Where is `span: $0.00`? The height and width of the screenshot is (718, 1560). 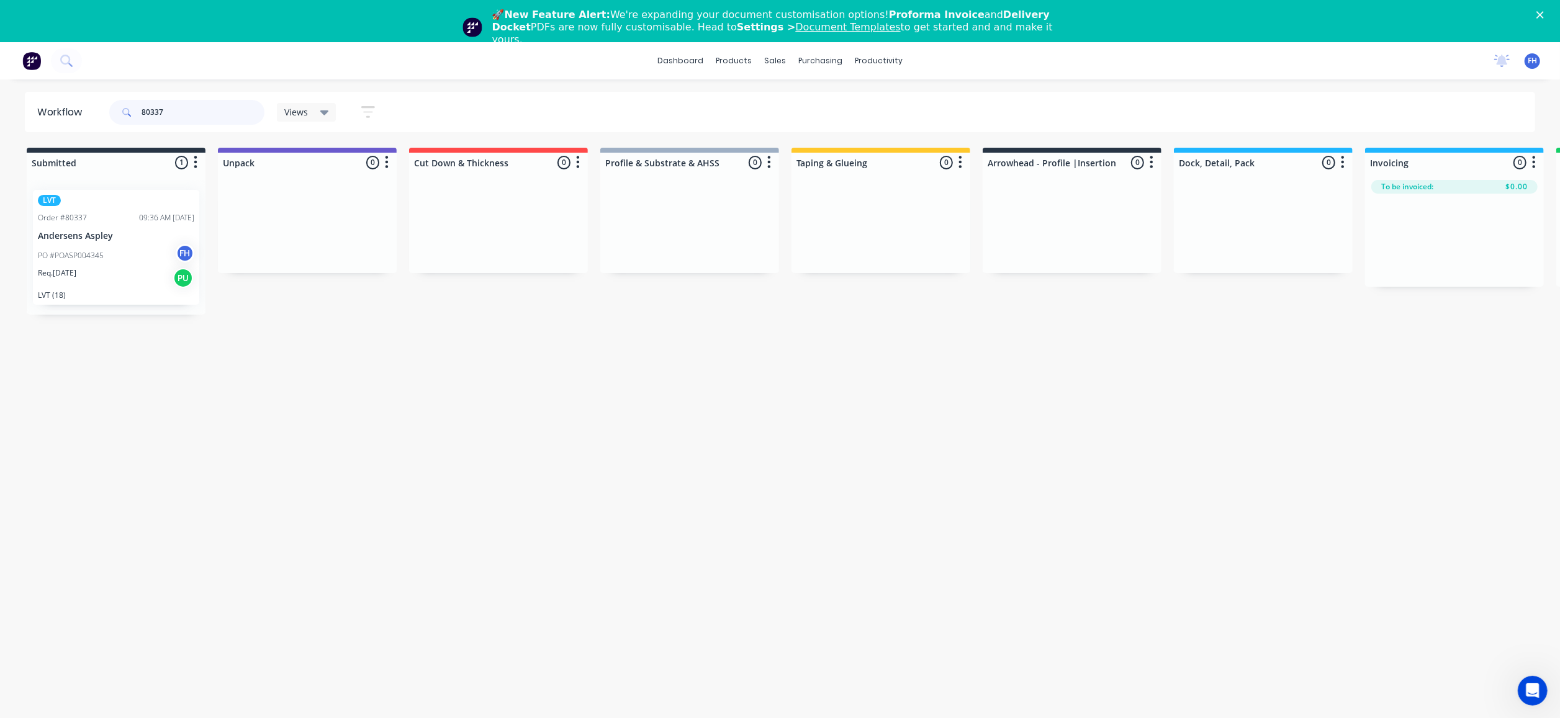 span: $0.00 is located at coordinates (1517, 187).